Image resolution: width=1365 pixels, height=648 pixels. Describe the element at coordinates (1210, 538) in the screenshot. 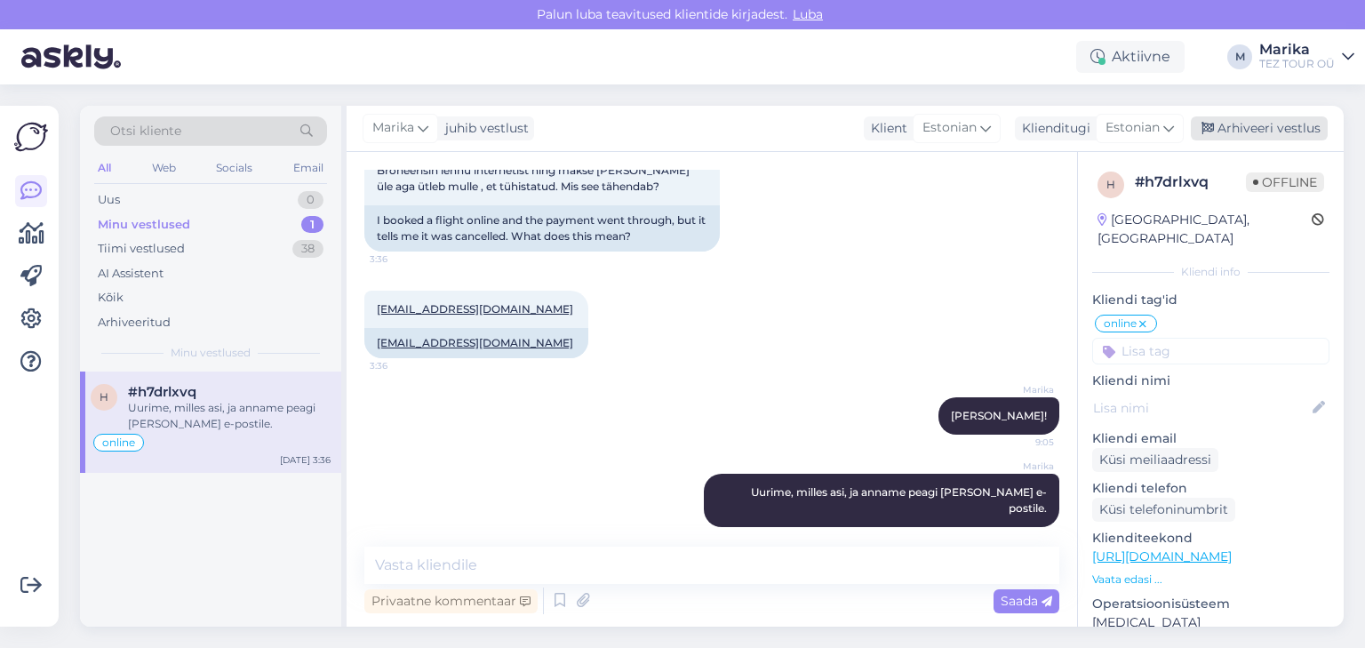

I see `p: Klienditeekond` at that location.